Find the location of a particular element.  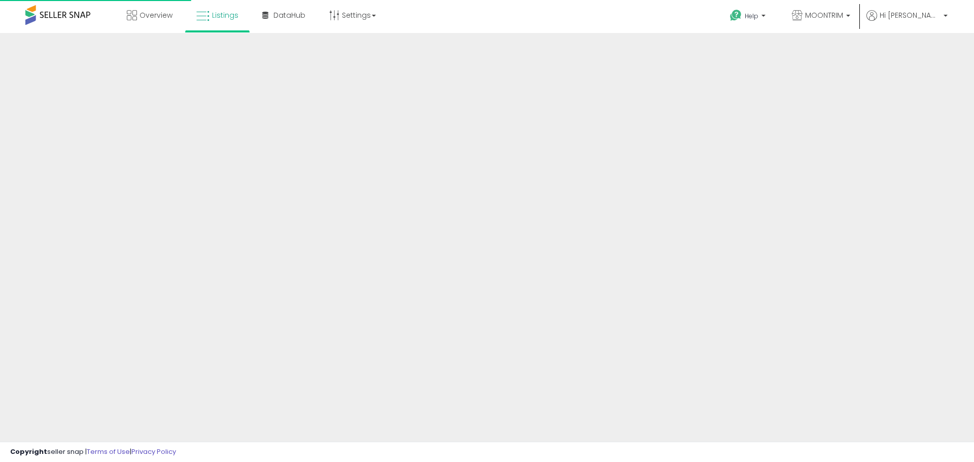

strong: Copyright is located at coordinates (28, 452).